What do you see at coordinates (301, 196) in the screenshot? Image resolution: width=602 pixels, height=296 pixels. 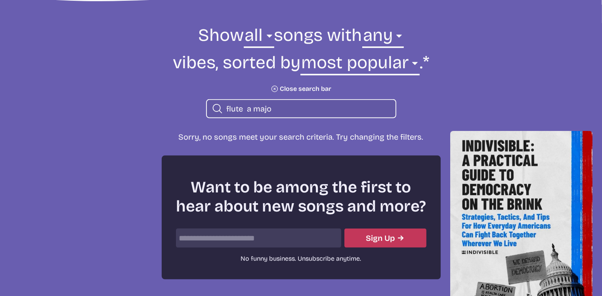 I see `h2: Want to be among the first to hear about new songs and more?` at bounding box center [301, 196].